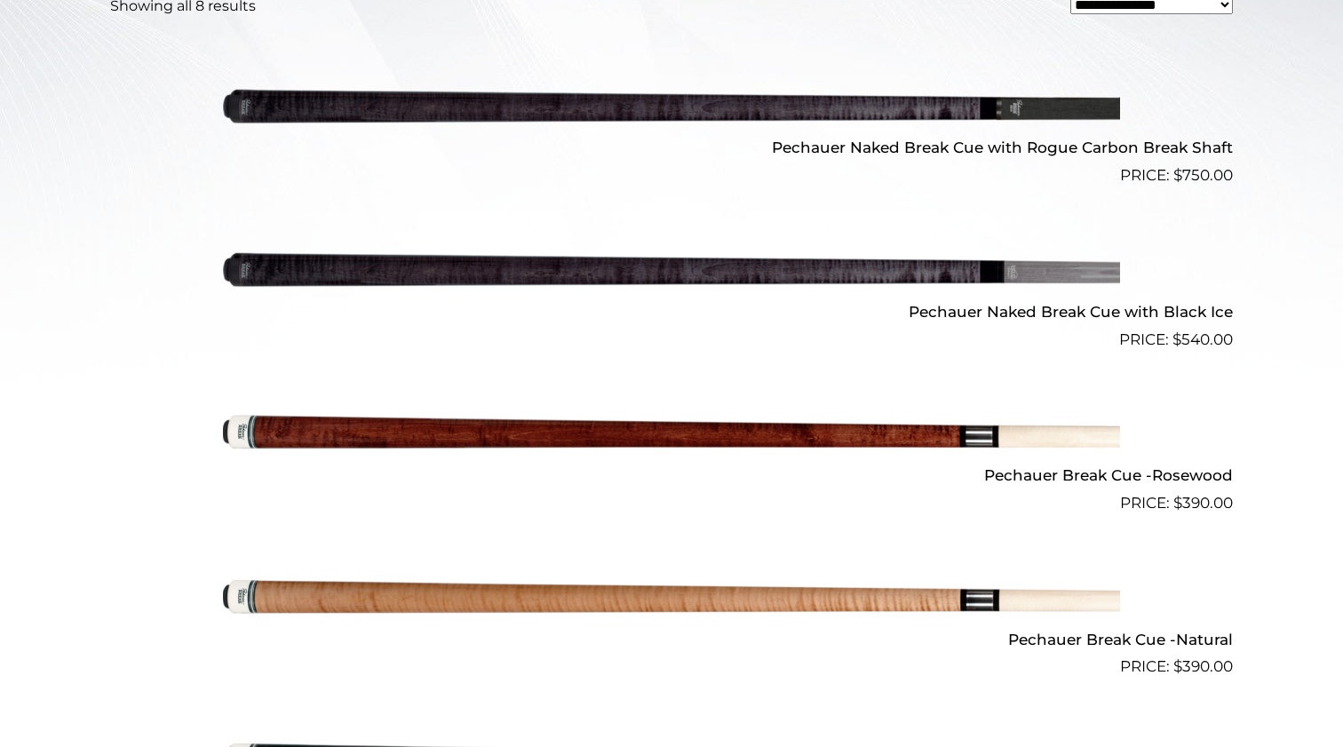 The image size is (1343, 747). What do you see at coordinates (1203, 339) in the screenshot?
I see `bdi: 540.00` at bounding box center [1203, 339].